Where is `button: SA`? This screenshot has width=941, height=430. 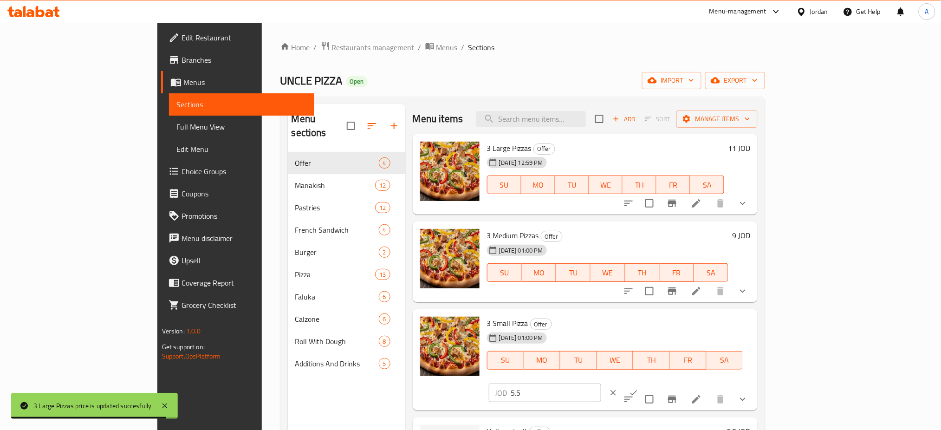 button: SA is located at coordinates (711, 273).